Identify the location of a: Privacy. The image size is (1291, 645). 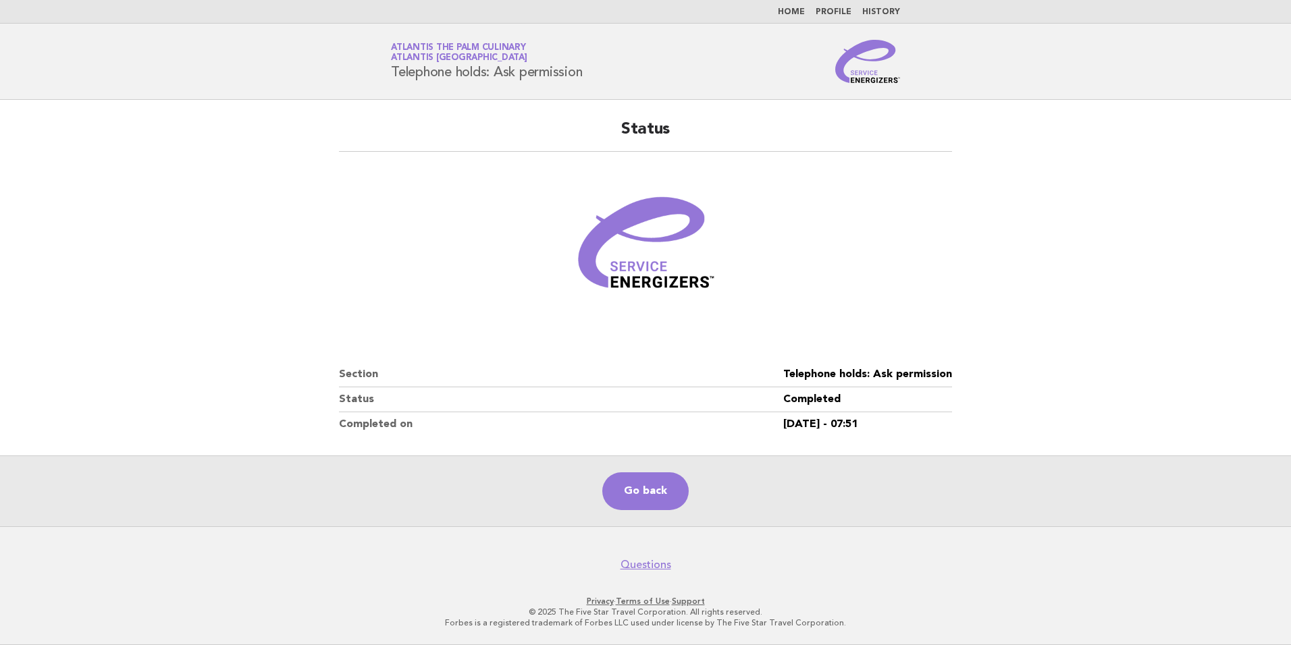
(600, 601).